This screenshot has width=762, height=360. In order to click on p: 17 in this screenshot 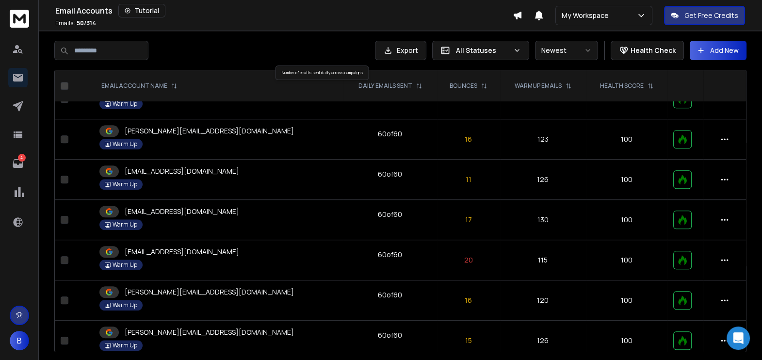, I will do `click(469, 220)`.